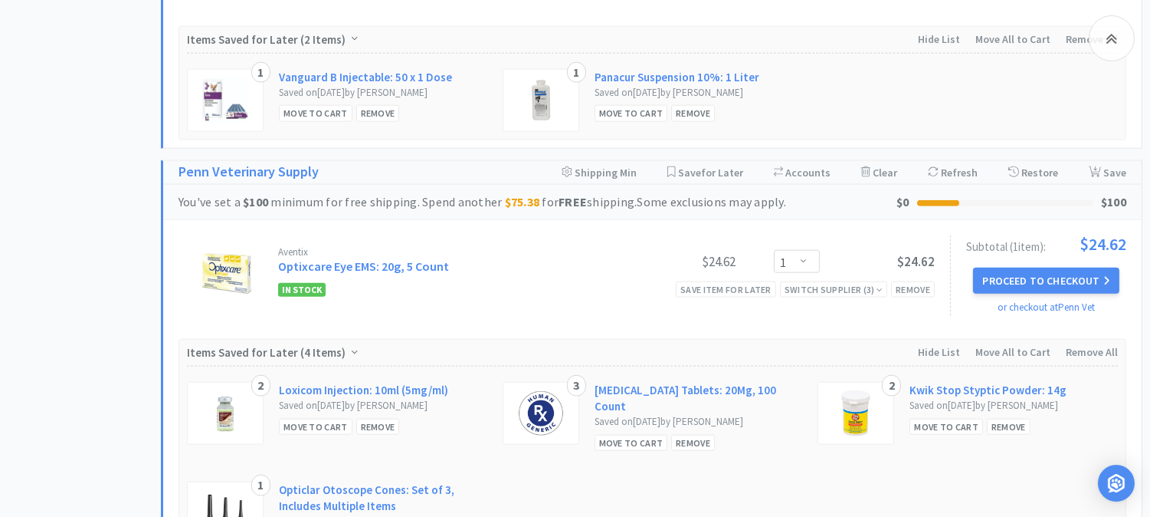 The height and width of the screenshot is (517, 1150). What do you see at coordinates (1046, 244) in the screenshot?
I see `div: Subtotal ( 1 item ):` at bounding box center [1046, 244].